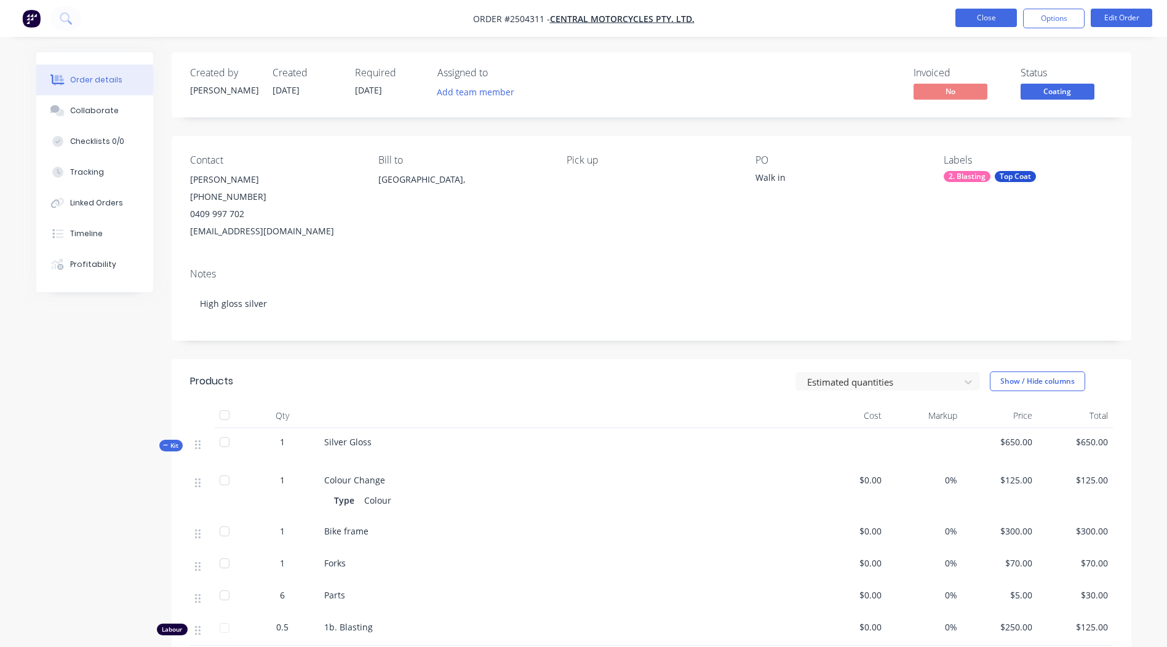  What do you see at coordinates (97, 203) in the screenshot?
I see `div: Linked Orders` at bounding box center [97, 203].